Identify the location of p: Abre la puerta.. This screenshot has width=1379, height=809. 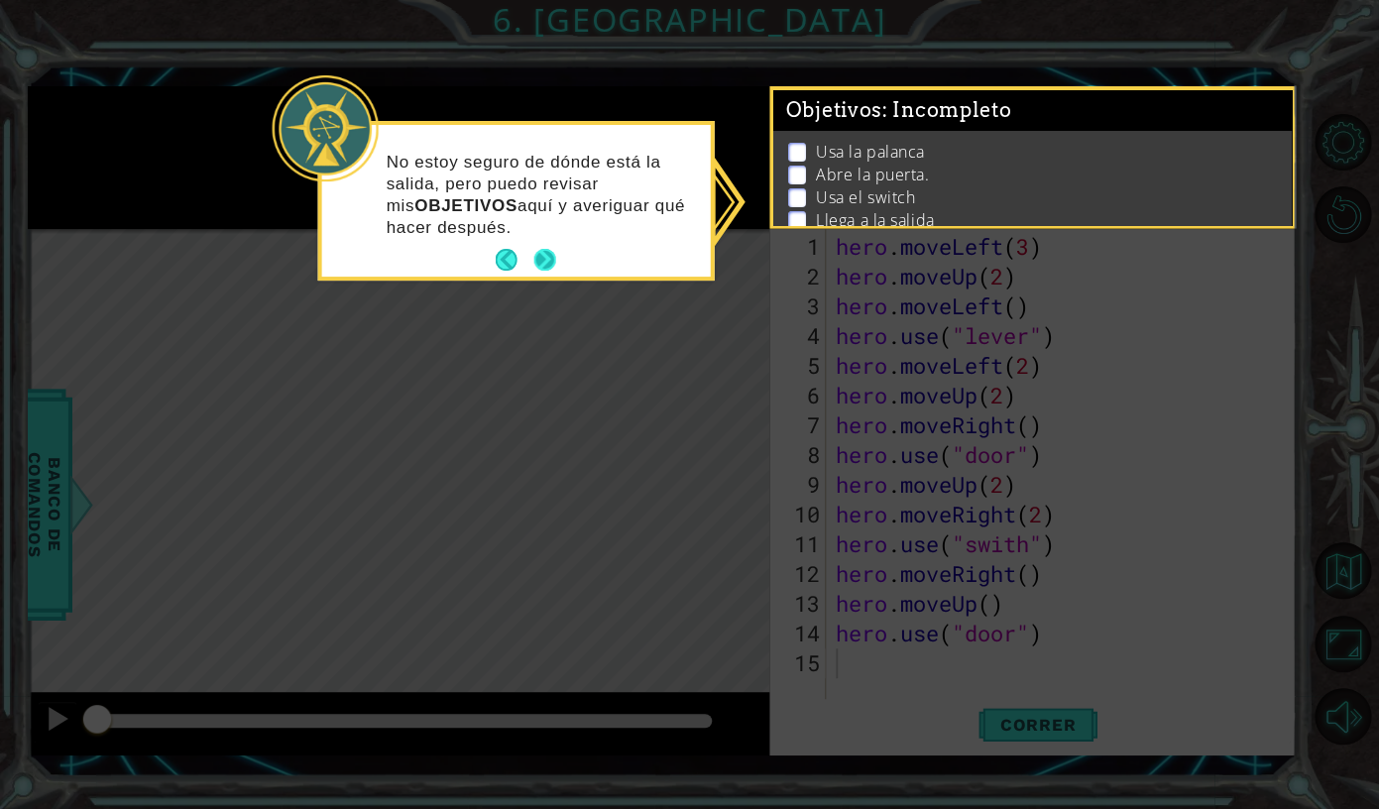
(872, 174).